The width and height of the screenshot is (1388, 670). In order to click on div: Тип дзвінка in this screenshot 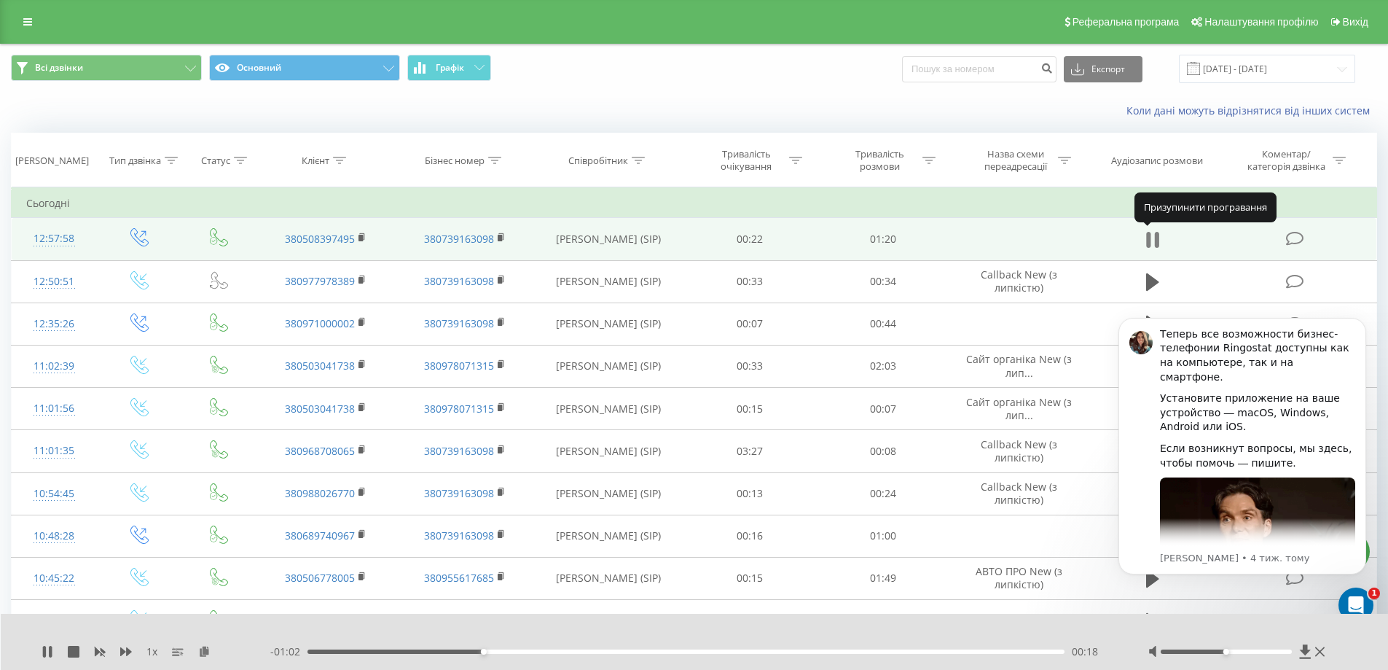, I will do `click(135, 160)`.